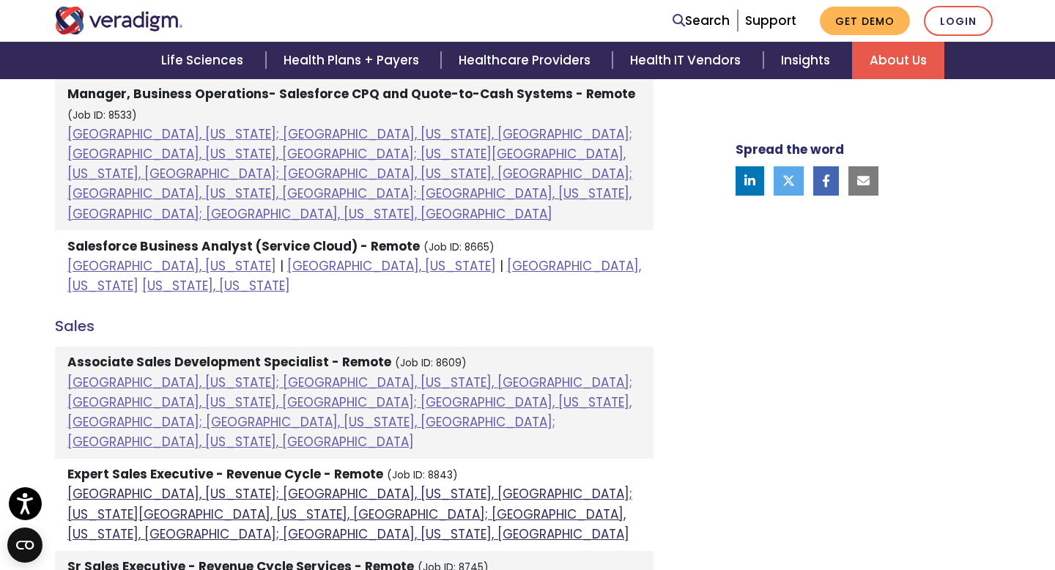 This screenshot has width=1055, height=570. Describe the element at coordinates (353, 60) in the screenshot. I see `a: Health Plans + Payers` at that location.